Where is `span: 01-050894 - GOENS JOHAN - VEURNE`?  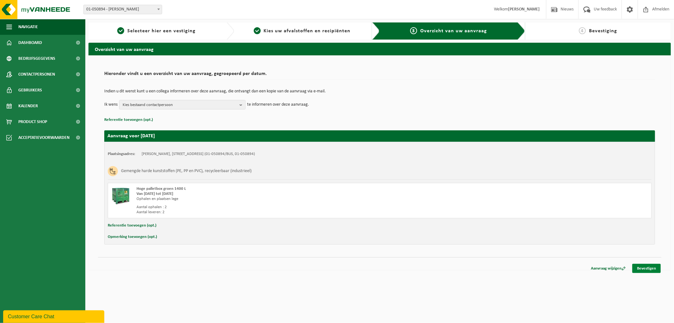
span: 01-050894 - GOENS JOHAN - VEURNE is located at coordinates (123, 9).